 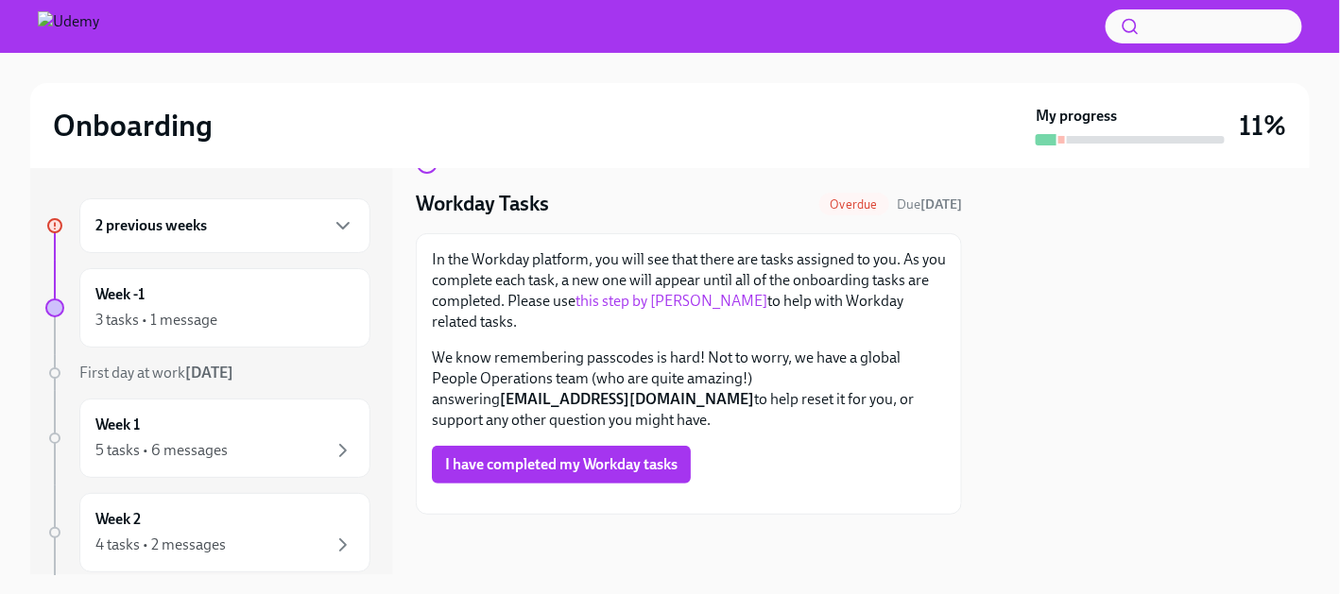 What do you see at coordinates (156, 320) in the screenshot?
I see `div: 3 tasks • 1 message` at bounding box center [156, 320].